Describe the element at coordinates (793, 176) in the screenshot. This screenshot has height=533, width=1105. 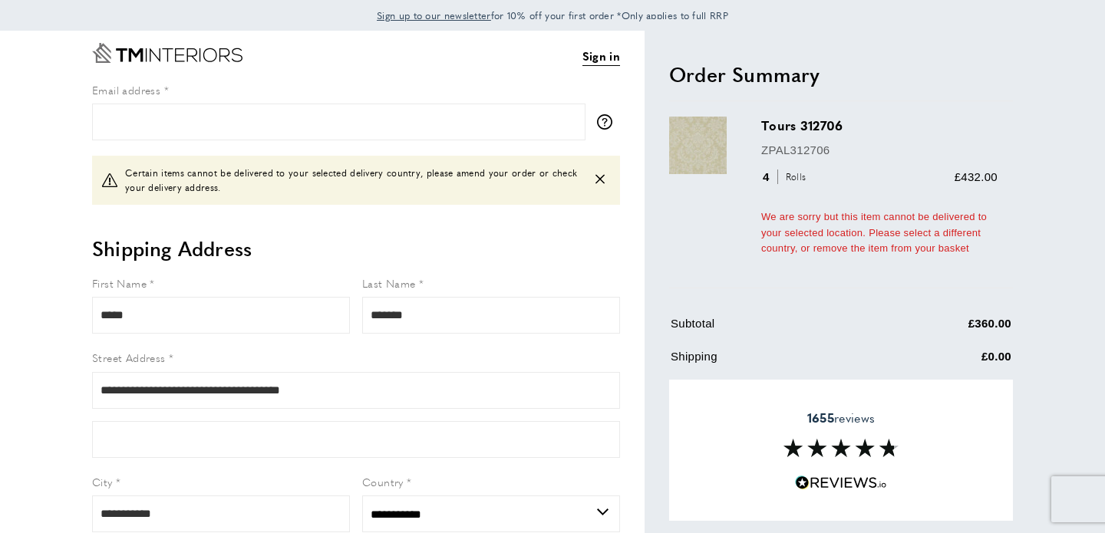
I see `span: Rolls` at that location.